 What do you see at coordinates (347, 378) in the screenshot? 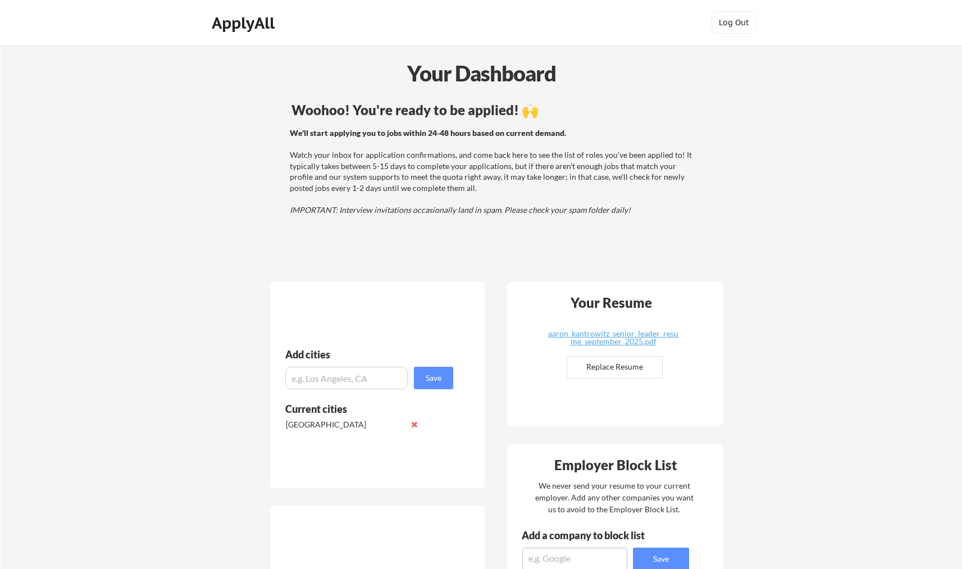
I see `input: e.g. Los Angeles, CA` at bounding box center [347, 378].